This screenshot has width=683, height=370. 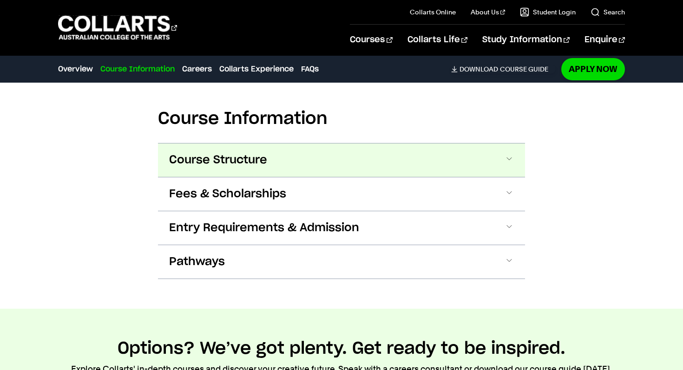 What do you see at coordinates (197, 69) in the screenshot?
I see `a: Careers` at bounding box center [197, 69].